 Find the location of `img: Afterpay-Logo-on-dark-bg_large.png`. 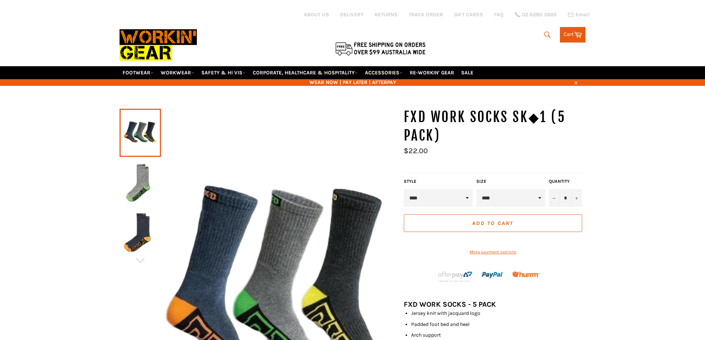

img: Afterpay-Logo-on-dark-bg_large.png is located at coordinates (455, 277).